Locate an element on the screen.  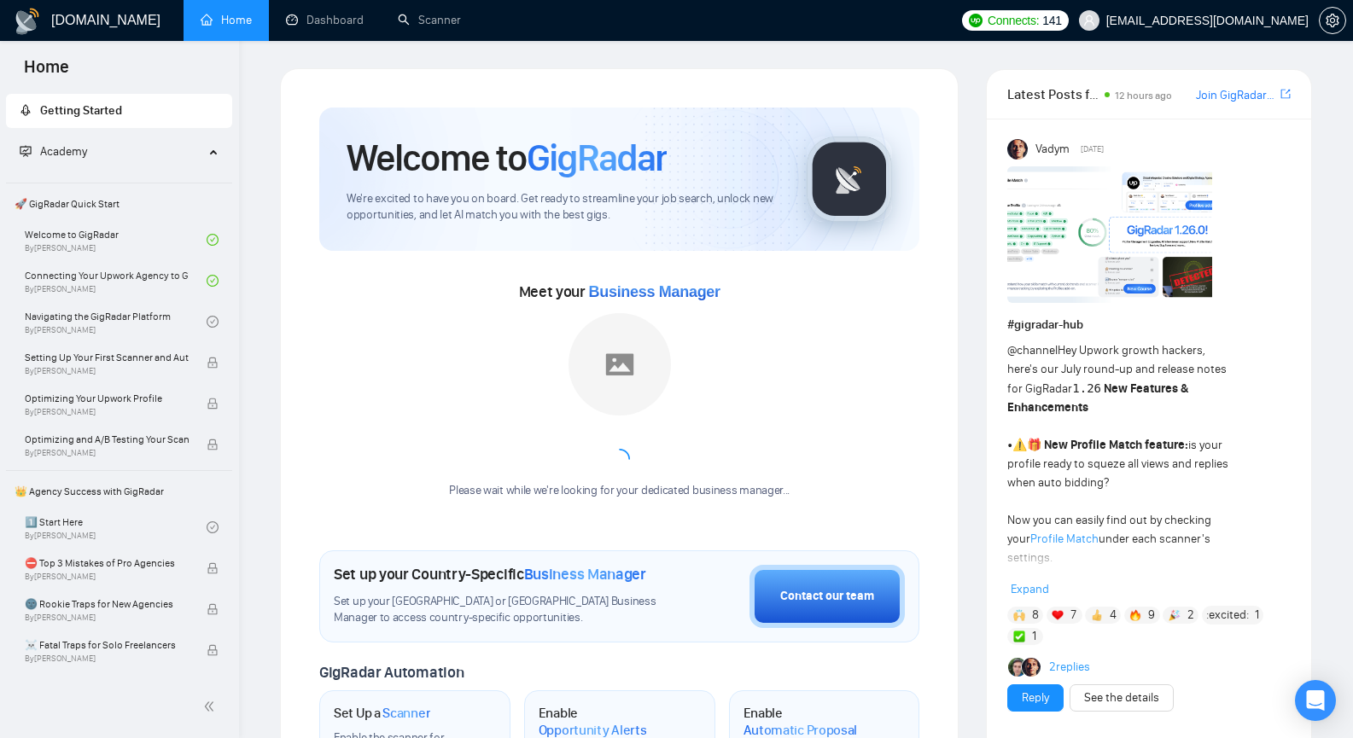
a: See the details is located at coordinates (1122, 698).